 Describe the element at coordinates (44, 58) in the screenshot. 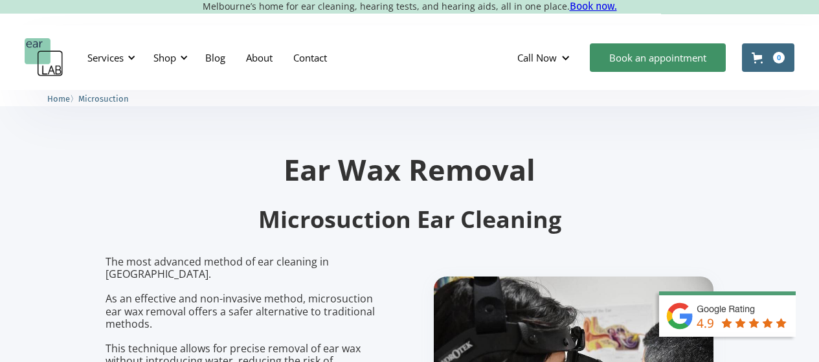

I see `a: home` at that location.